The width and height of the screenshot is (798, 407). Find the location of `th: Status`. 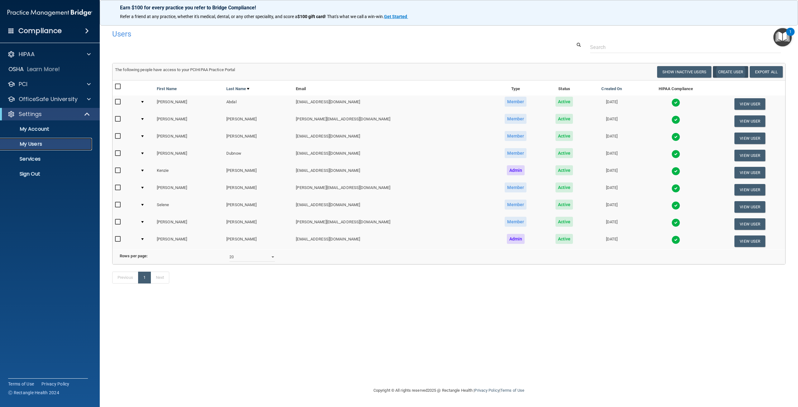

th: Status is located at coordinates (564, 88).